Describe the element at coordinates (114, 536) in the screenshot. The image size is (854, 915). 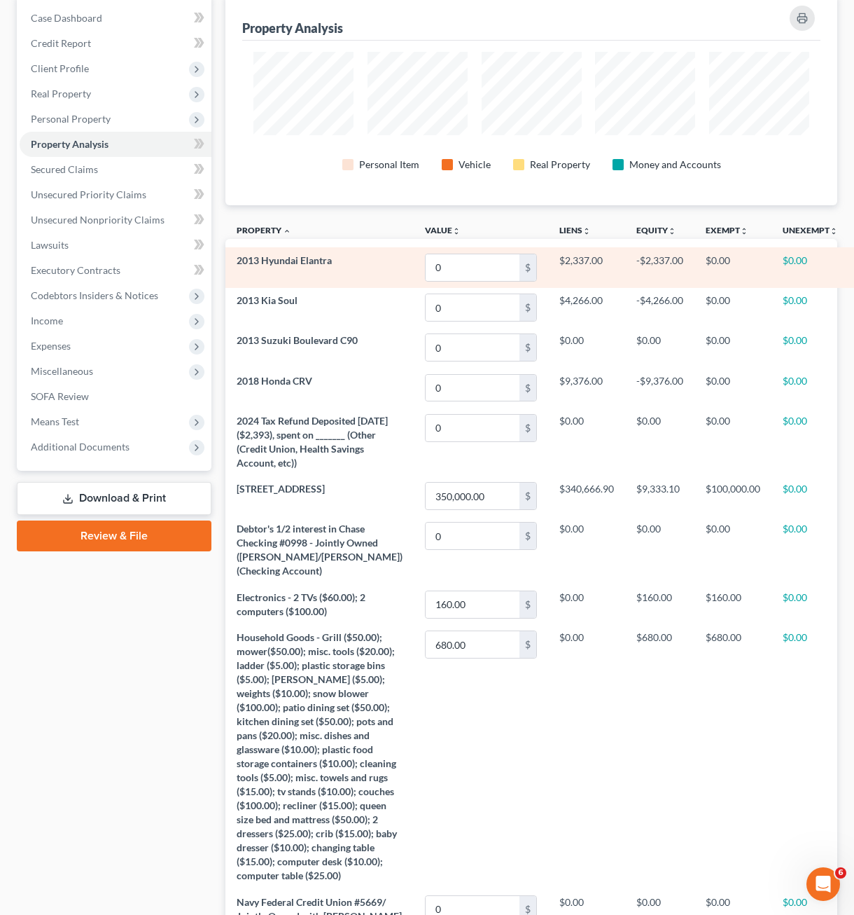
I see `a: Review & File` at that location.